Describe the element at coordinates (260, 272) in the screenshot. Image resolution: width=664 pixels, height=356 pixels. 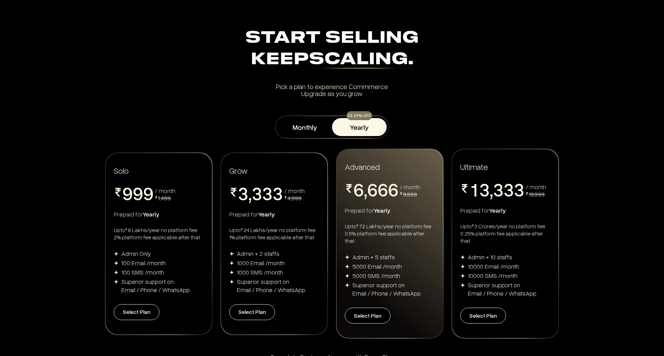
I see `div: 1000 SMS /month` at that location.